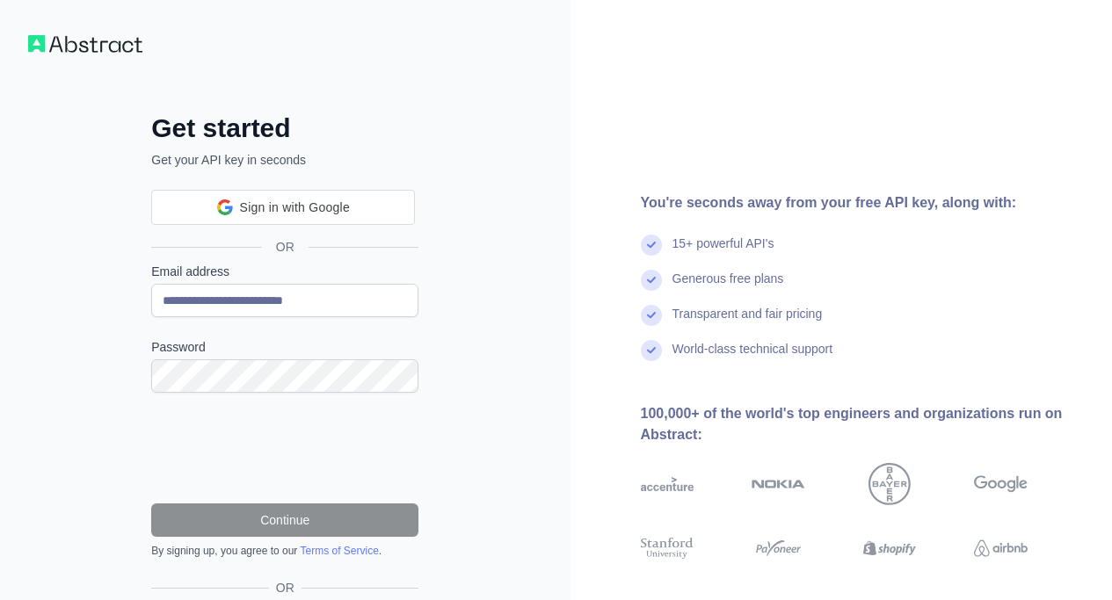 The height and width of the screenshot is (600, 1112). What do you see at coordinates (285, 160) in the screenshot?
I see `p: Get your API key in seconds` at bounding box center [285, 160].